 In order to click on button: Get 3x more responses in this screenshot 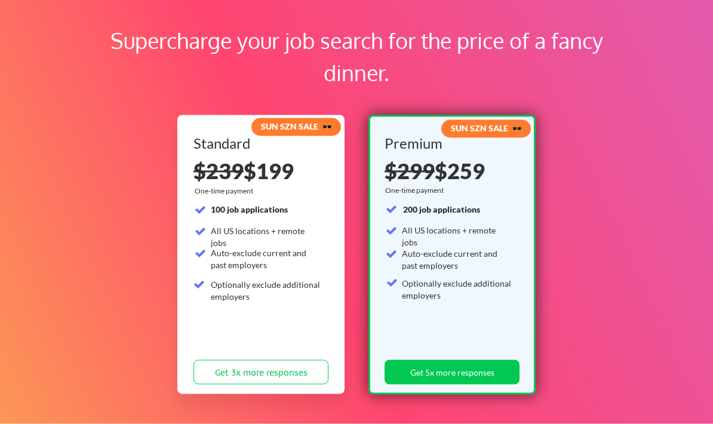, I will do `click(261, 372)`.